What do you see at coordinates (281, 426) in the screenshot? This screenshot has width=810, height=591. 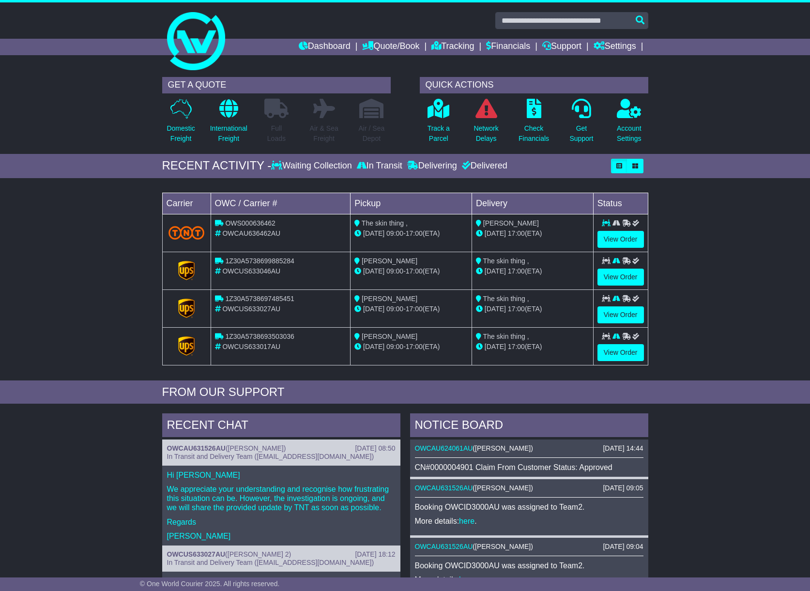 I see `div: RECENT CHAT` at bounding box center [281, 426].